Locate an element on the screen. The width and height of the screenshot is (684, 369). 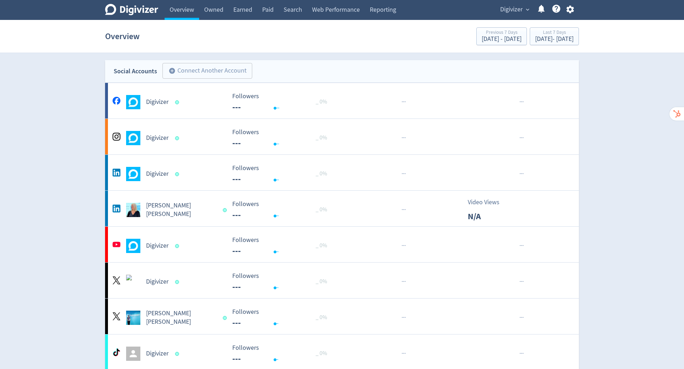
div: Previous 7 Days is located at coordinates (501, 33).